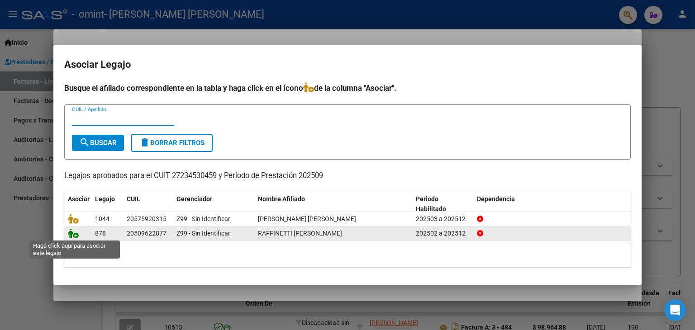 This screenshot has height=330, width=695. What do you see at coordinates (300, 233) in the screenshot?
I see `span: RAFFINETTI SALATINO ALEJANDRO` at bounding box center [300, 233].